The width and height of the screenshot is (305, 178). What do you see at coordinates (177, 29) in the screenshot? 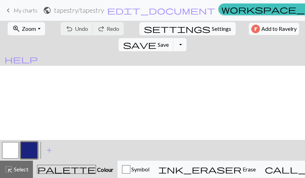
I see `span: settings` at bounding box center [177, 29].